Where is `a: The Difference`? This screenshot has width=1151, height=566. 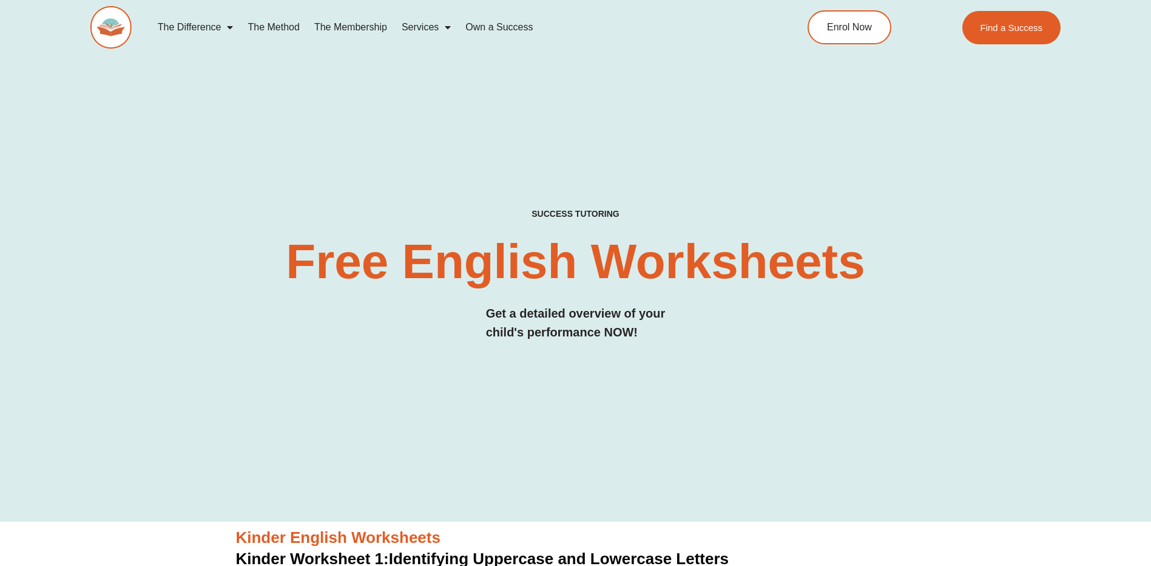 a: The Difference is located at coordinates (195, 27).